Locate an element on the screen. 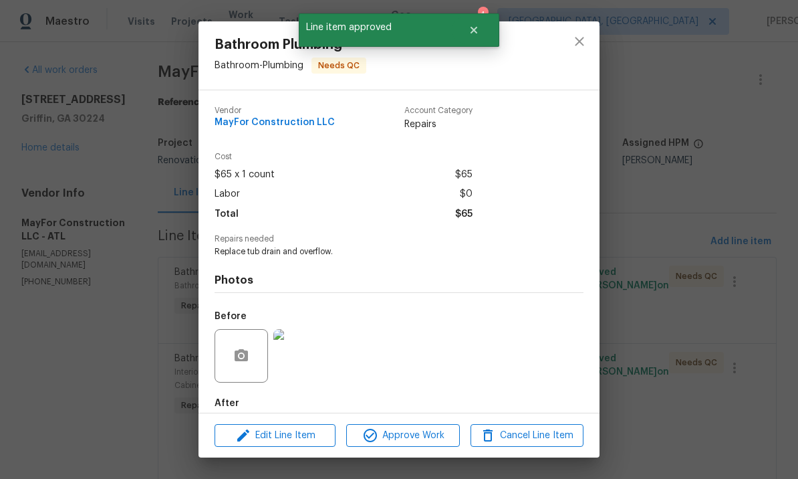 The height and width of the screenshot is (479, 798). span: Approve Work is located at coordinates (402, 435).